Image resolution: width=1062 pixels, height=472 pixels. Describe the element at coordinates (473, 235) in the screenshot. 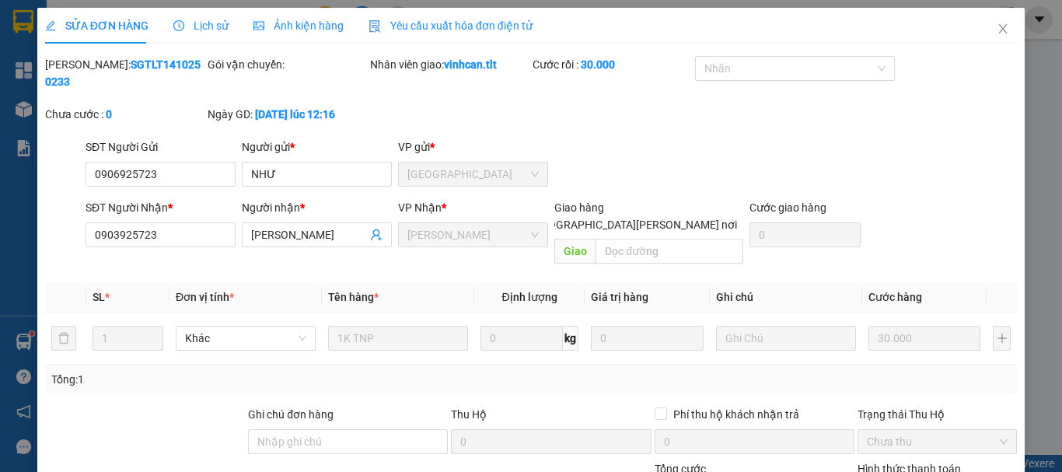

I see `span: Cao Tốc` at that location.